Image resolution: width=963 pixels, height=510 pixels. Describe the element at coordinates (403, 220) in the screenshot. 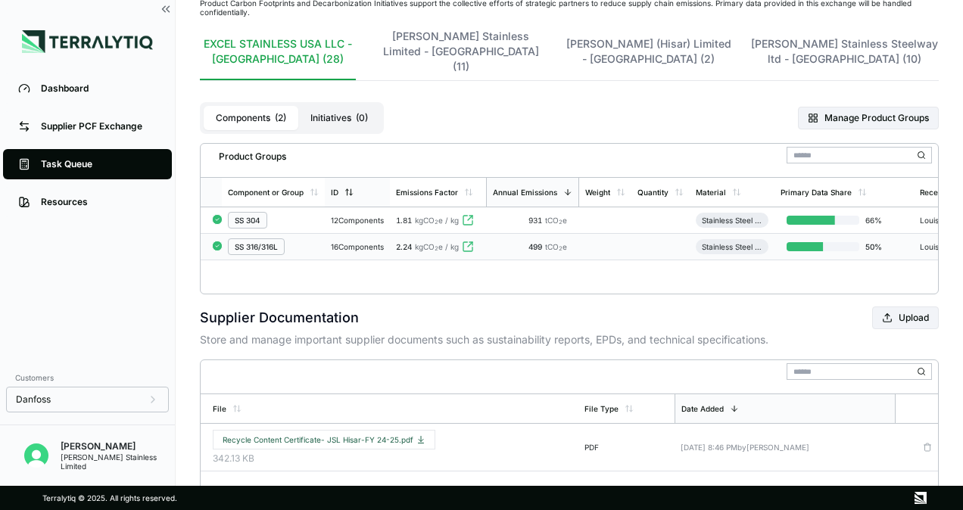

I see `span: 1.81` at that location.